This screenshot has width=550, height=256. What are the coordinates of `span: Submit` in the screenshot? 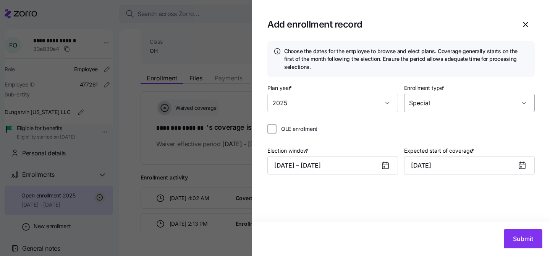 It's located at (523, 238).